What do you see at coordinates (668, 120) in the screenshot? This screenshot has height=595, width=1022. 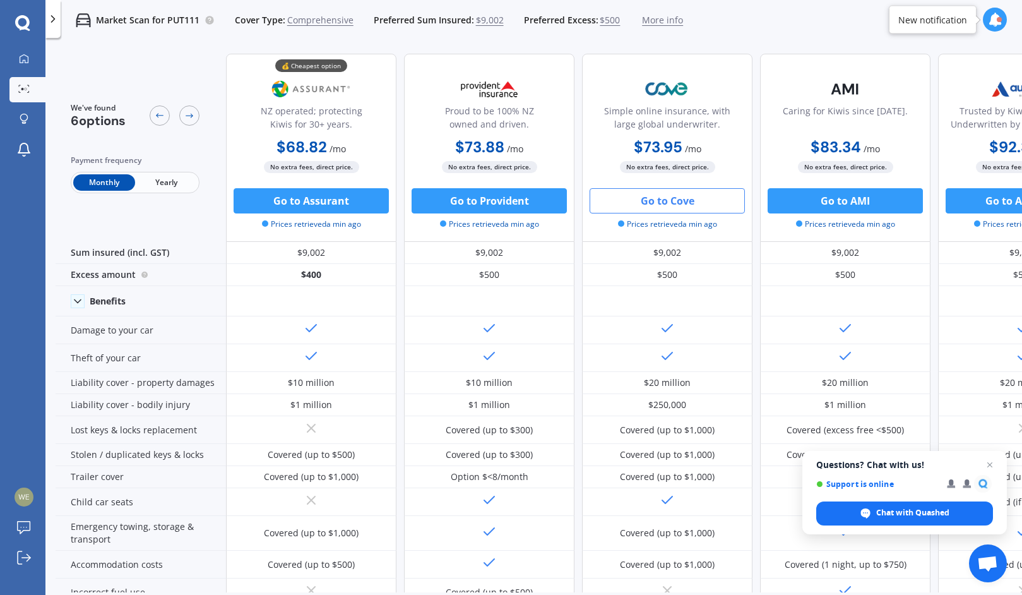 I see `div: Simple online insurance, with large global underwriter.` at bounding box center [668, 120].